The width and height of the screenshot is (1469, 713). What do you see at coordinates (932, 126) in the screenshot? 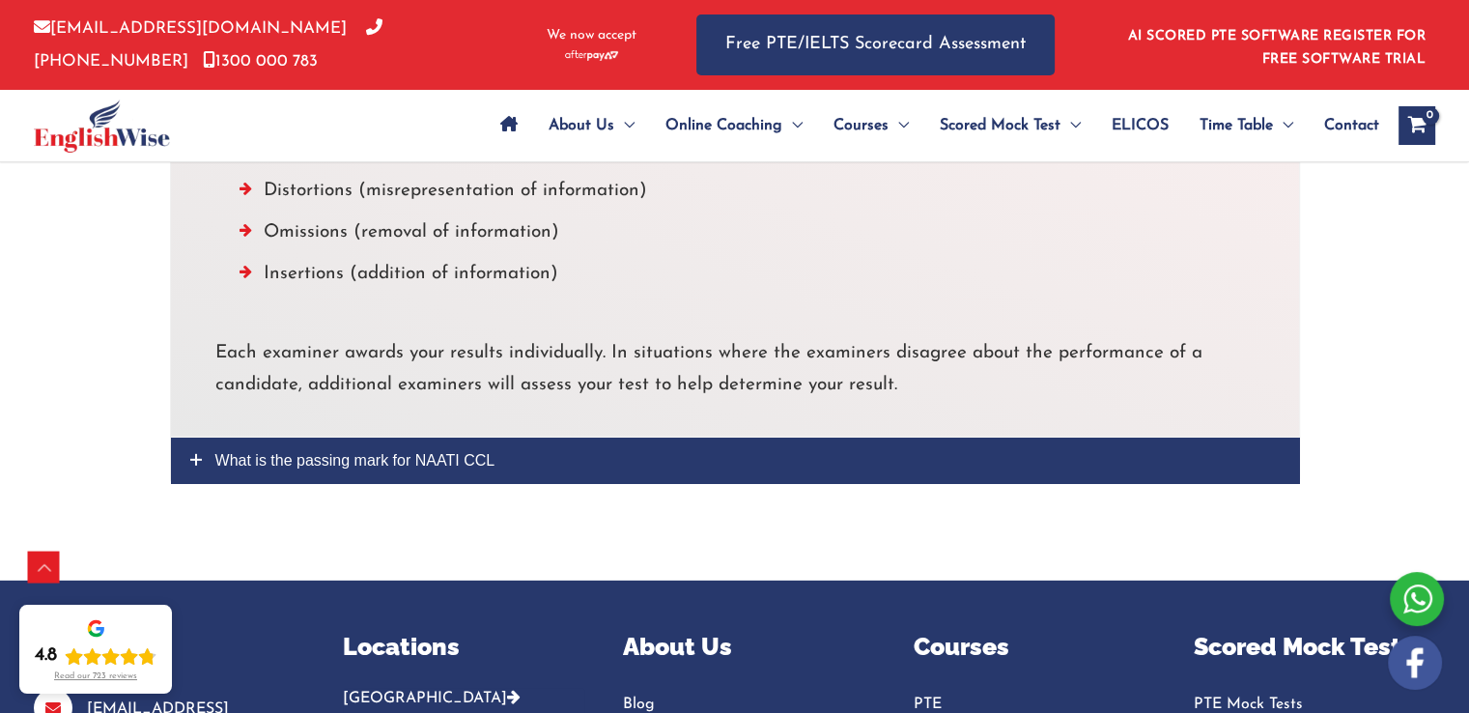
I see `nav: Site Navigation: Main Menu` at bounding box center [932, 126].